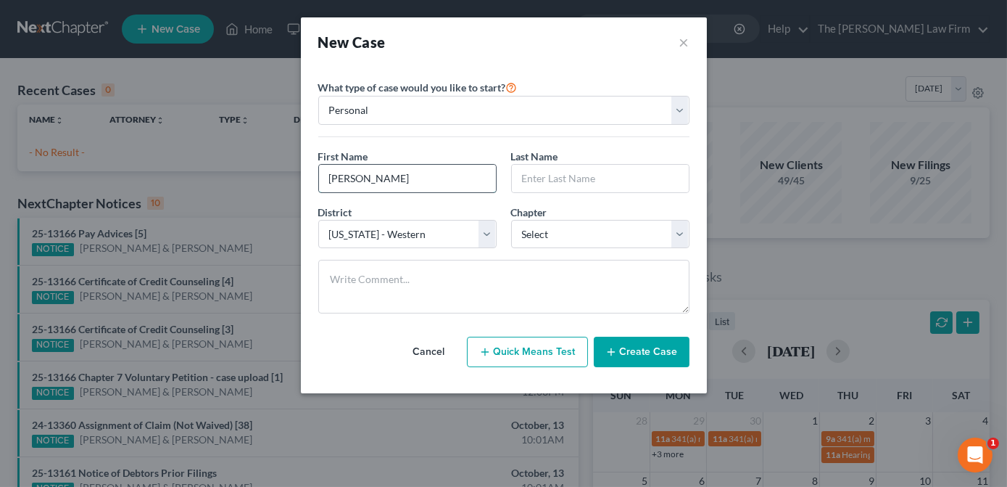  Describe the element at coordinates (343, 156) in the screenshot. I see `span: First Name` at that location.